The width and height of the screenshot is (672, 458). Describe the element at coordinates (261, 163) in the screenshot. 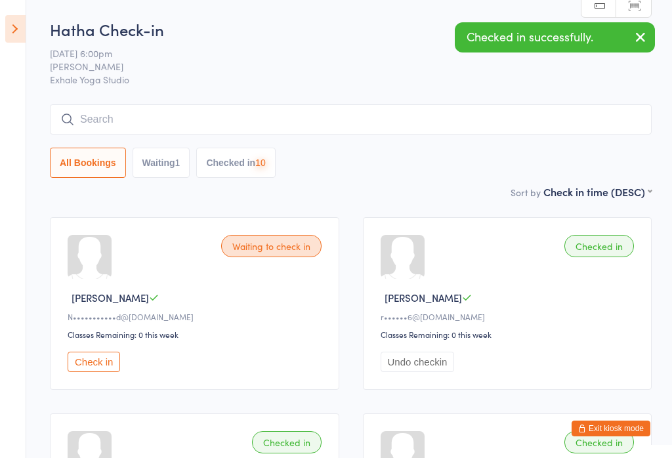

I see `div: 10` at that location.